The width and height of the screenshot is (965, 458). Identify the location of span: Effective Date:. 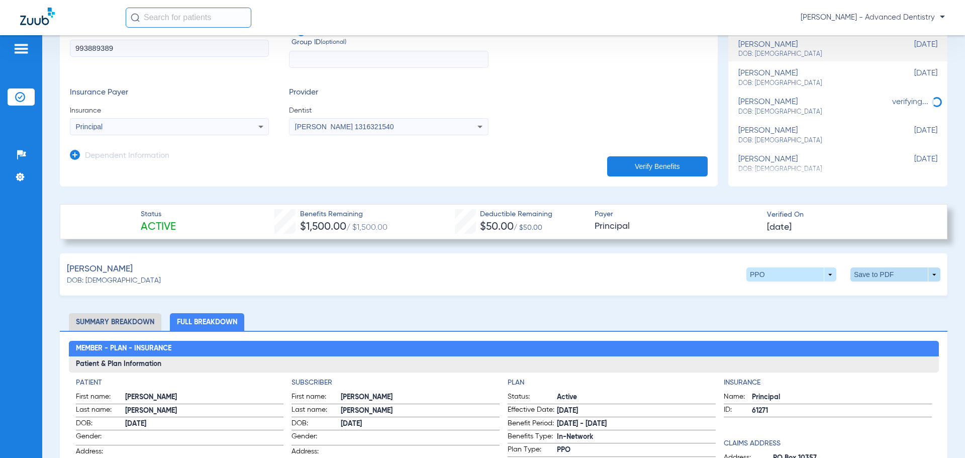
(532, 411).